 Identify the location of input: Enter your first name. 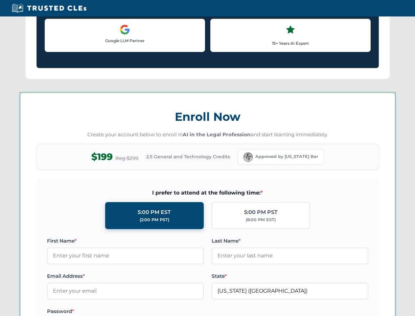
(125, 255).